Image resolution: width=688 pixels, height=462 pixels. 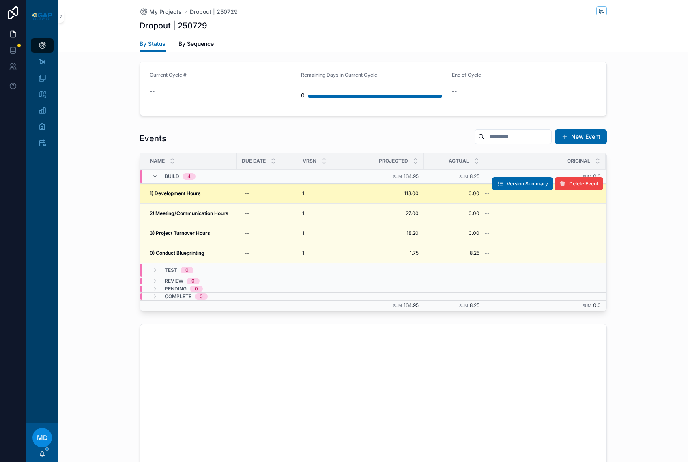 I want to click on a: 8.25, so click(x=454, y=253).